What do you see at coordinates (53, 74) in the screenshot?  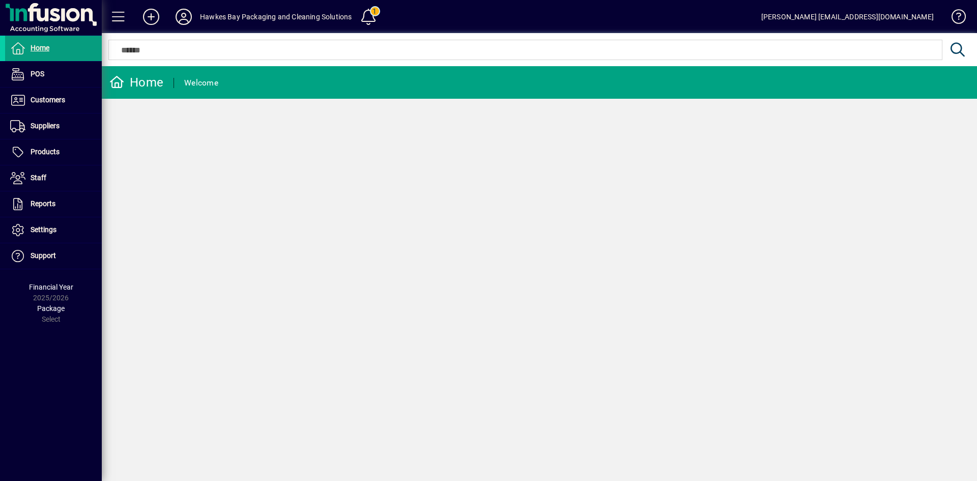 I see `a: POS` at bounding box center [53, 74].